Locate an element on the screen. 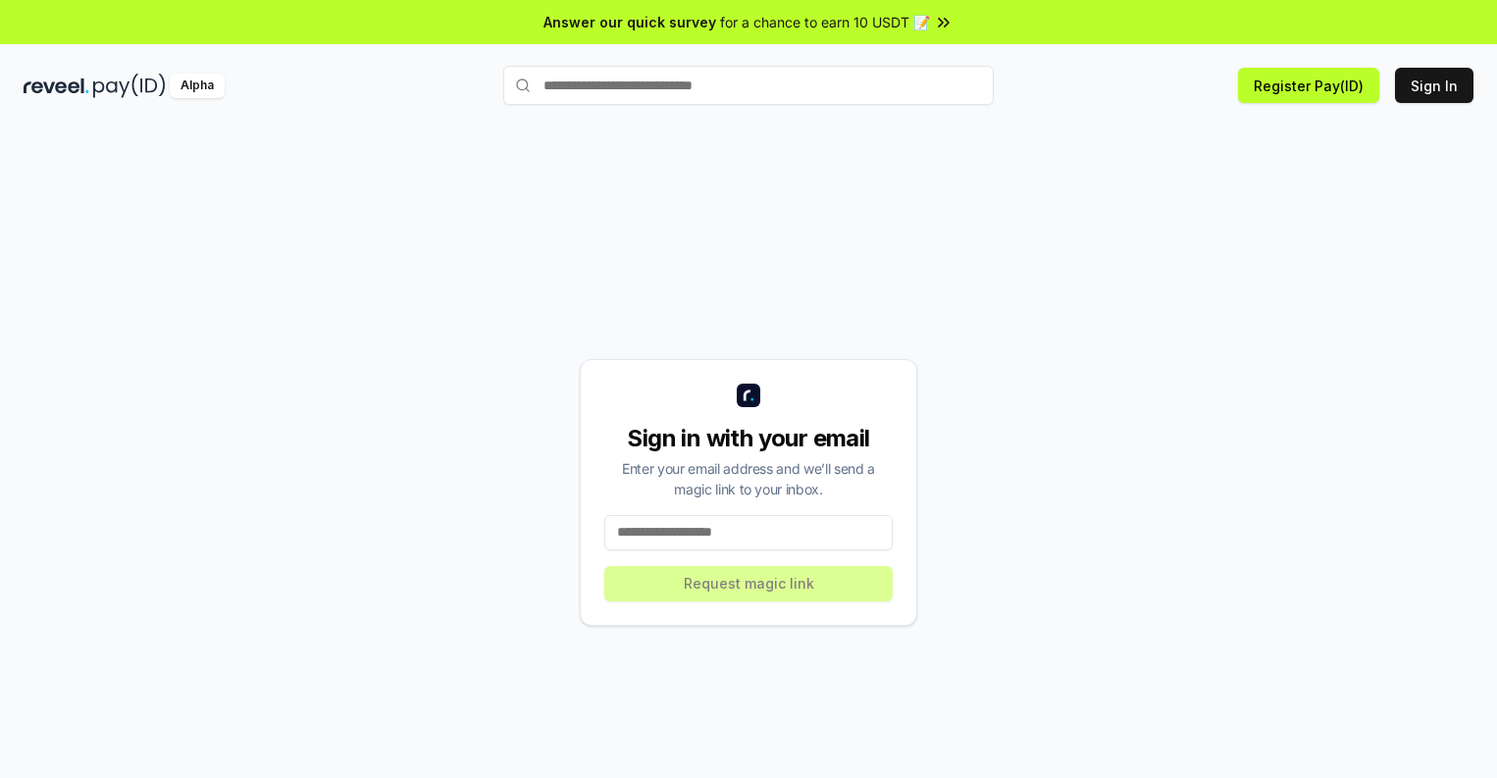 The width and height of the screenshot is (1497, 778). img: reveel_dark is located at coordinates (56, 85).